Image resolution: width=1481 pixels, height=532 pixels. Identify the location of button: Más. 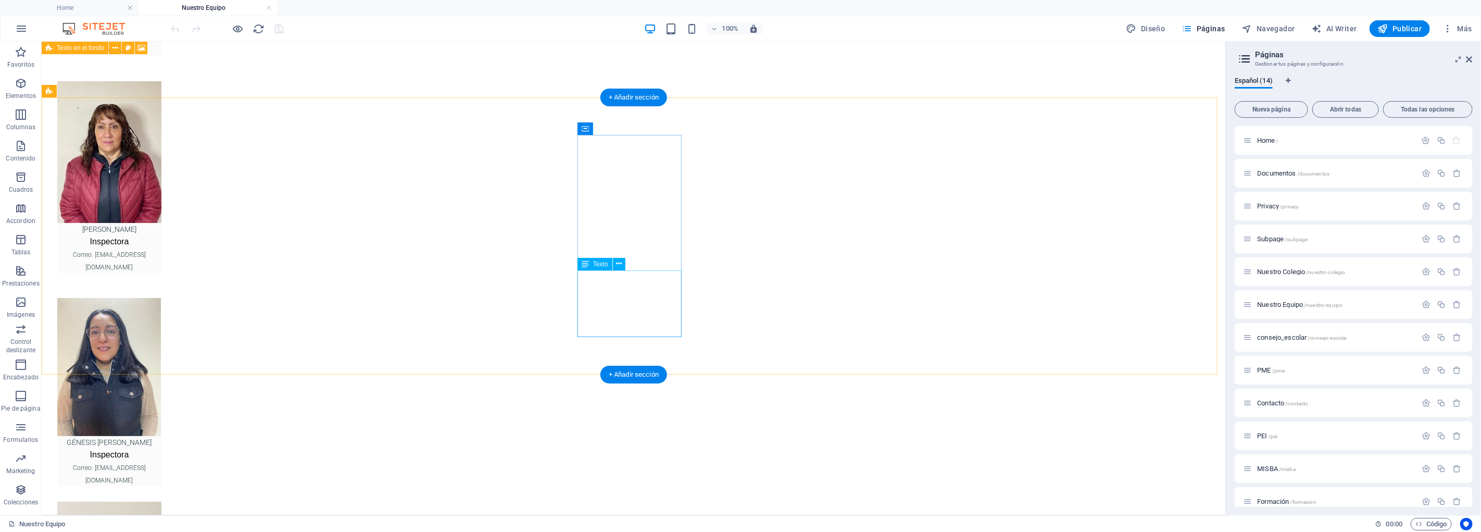
(1457, 29).